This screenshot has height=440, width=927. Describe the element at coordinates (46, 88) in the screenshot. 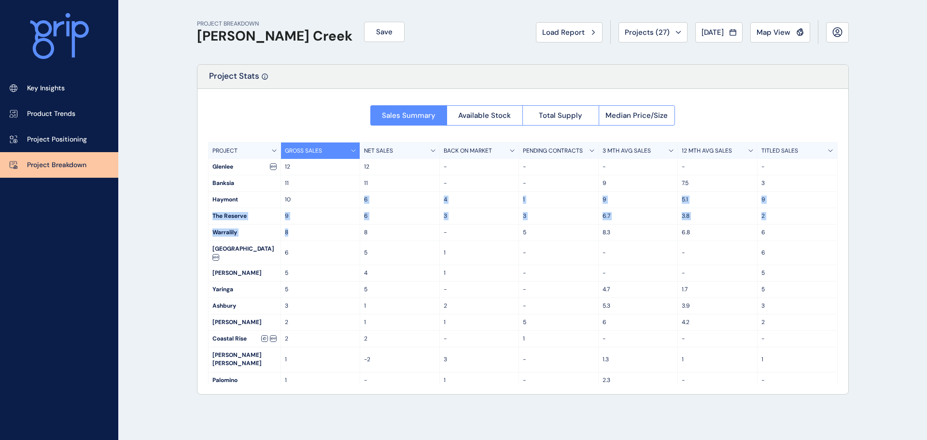

I see `p: Key Insights` at that location.